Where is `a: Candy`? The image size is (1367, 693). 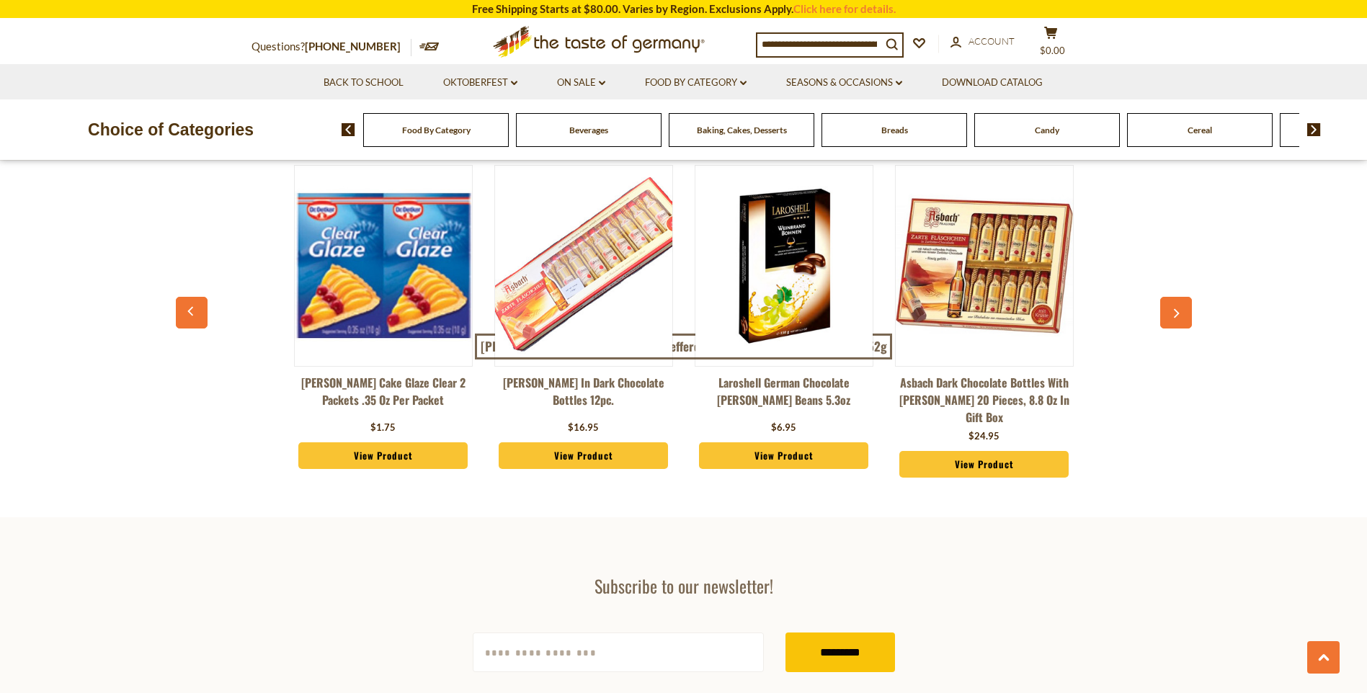 a: Candy is located at coordinates (1047, 130).